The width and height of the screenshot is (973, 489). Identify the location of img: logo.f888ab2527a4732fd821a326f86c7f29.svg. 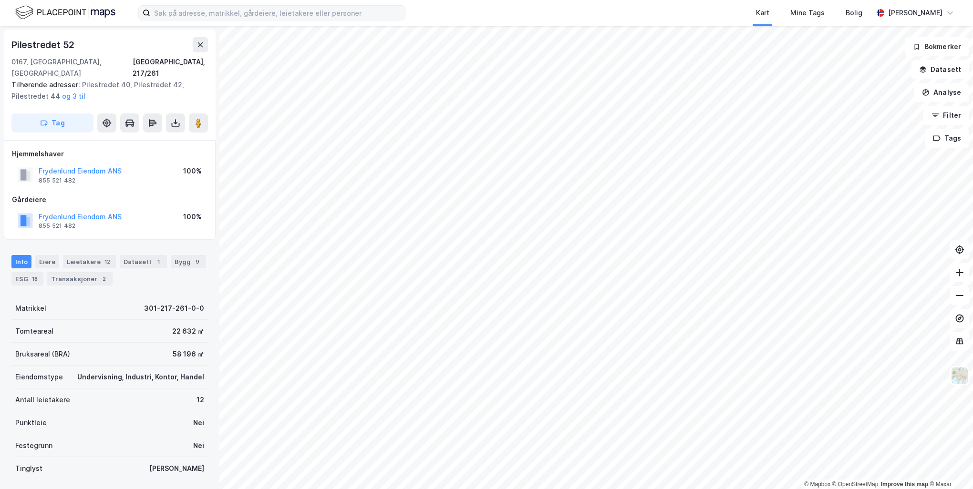
(65, 12).